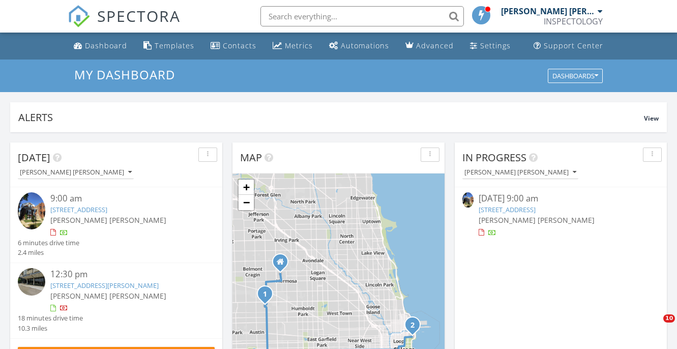 The image size is (677, 349). What do you see at coordinates (573, 21) in the screenshot?
I see `div: INSPECTOLOGY` at bounding box center [573, 21].